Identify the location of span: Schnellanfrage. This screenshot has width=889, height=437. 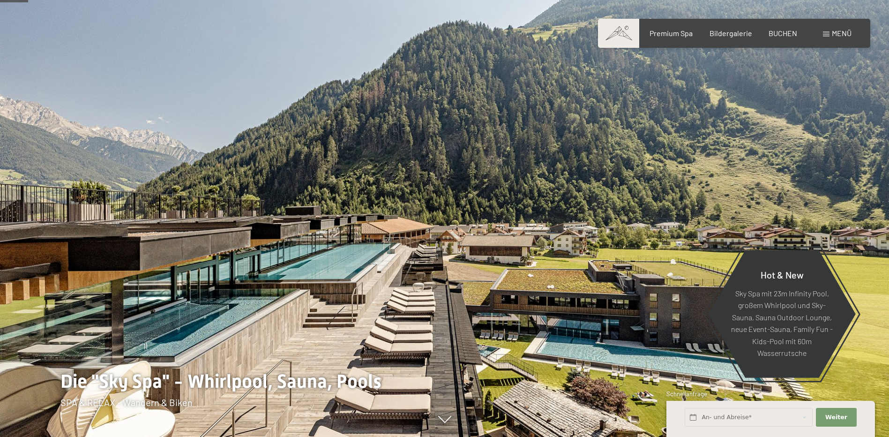
(686, 394).